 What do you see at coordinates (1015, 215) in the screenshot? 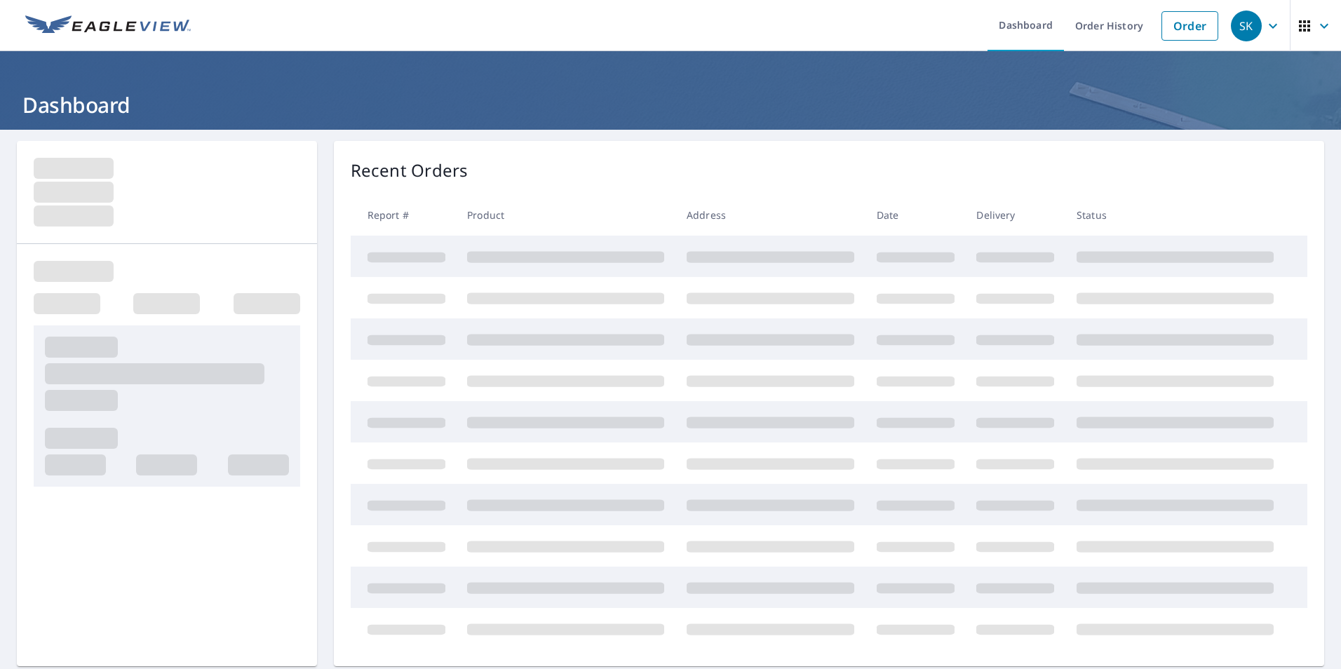
I see `th: Delivery` at bounding box center [1015, 215].